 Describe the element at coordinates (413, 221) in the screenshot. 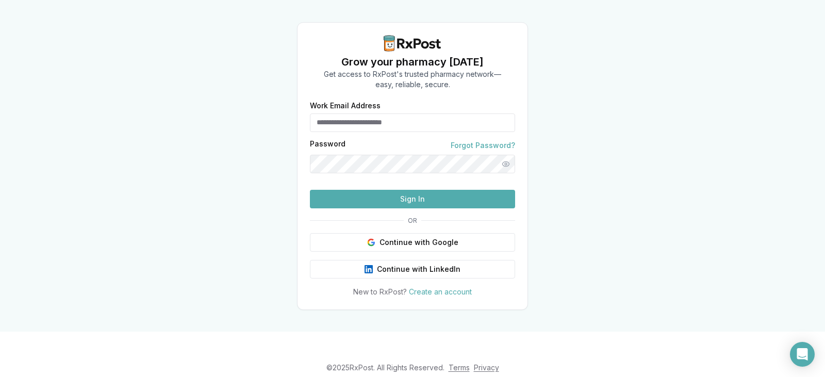

I see `span: OR` at that location.